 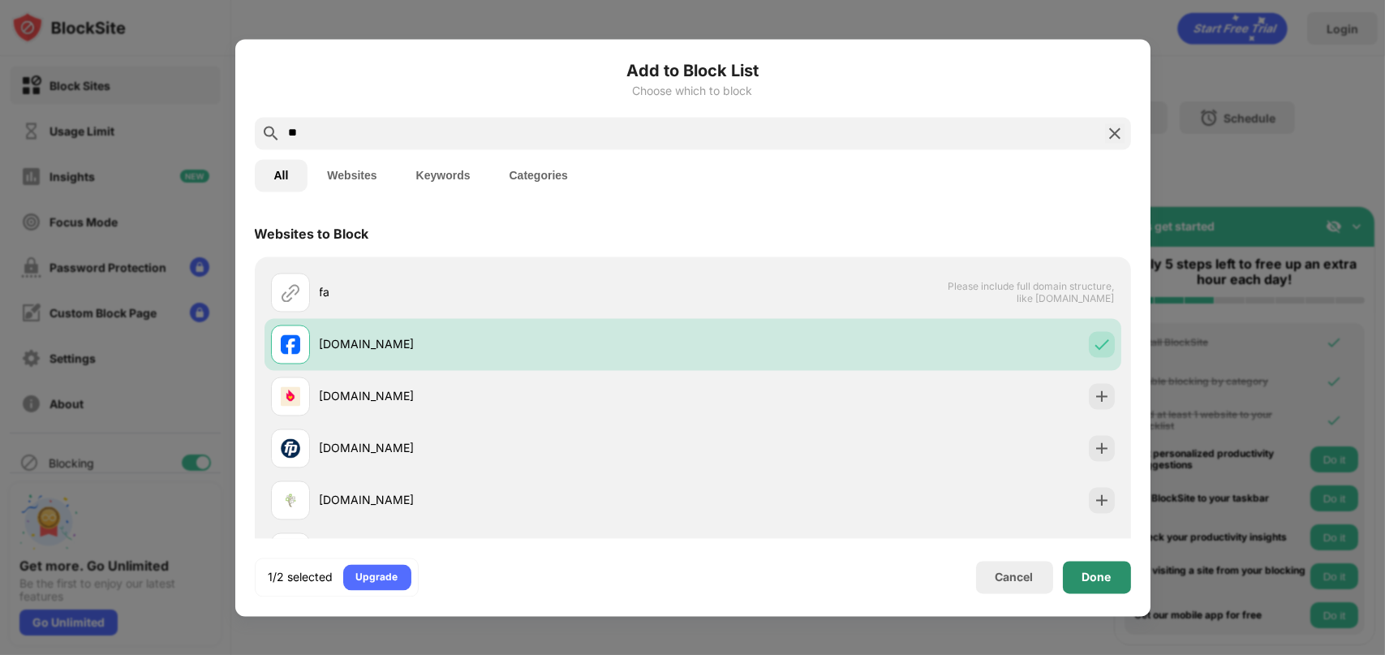 I want to click on div: Websites to Block, so click(x=312, y=234).